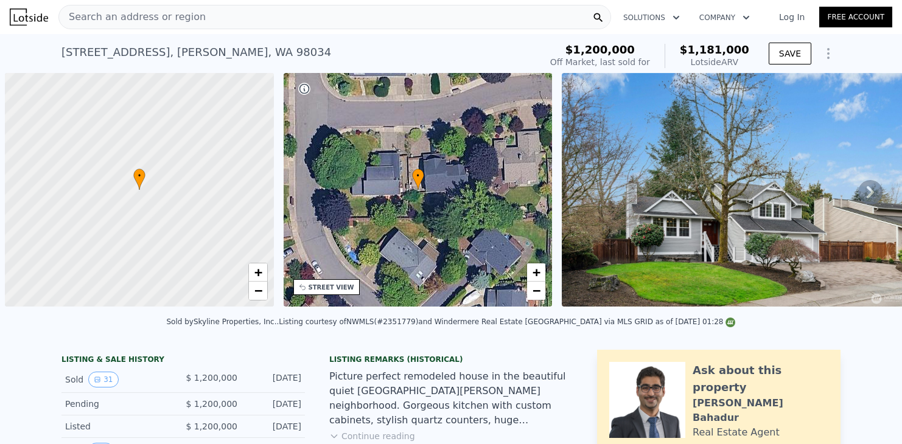  I want to click on div: Pending, so click(119, 404).